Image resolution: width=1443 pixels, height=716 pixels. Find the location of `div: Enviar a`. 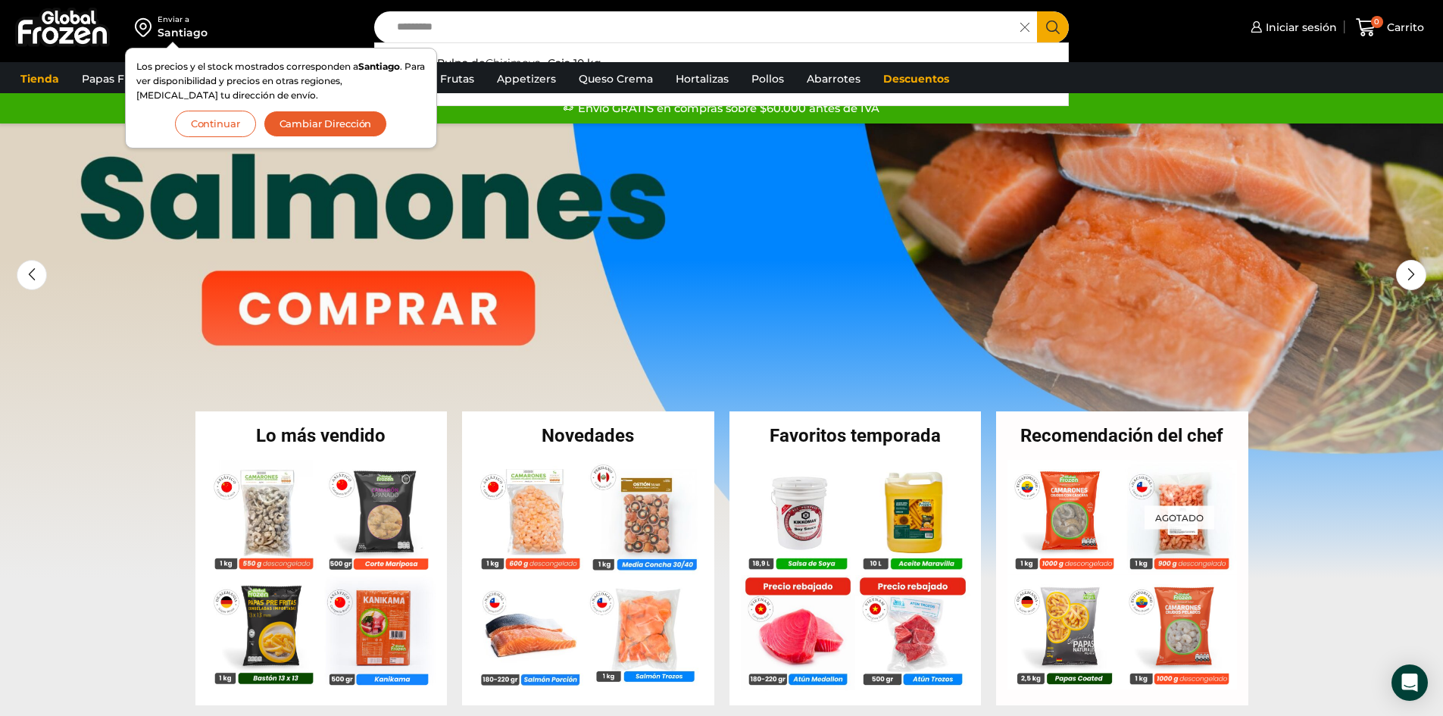

div: Enviar a is located at coordinates (183, 20).